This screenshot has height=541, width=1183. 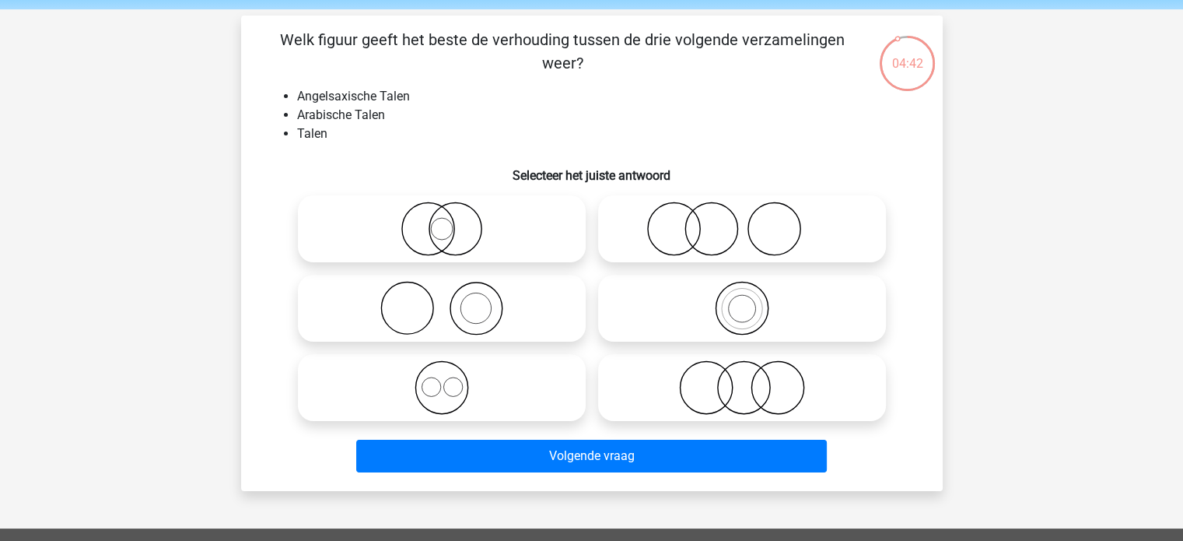 I want to click on li: Arabische Talen, so click(x=607, y=115).